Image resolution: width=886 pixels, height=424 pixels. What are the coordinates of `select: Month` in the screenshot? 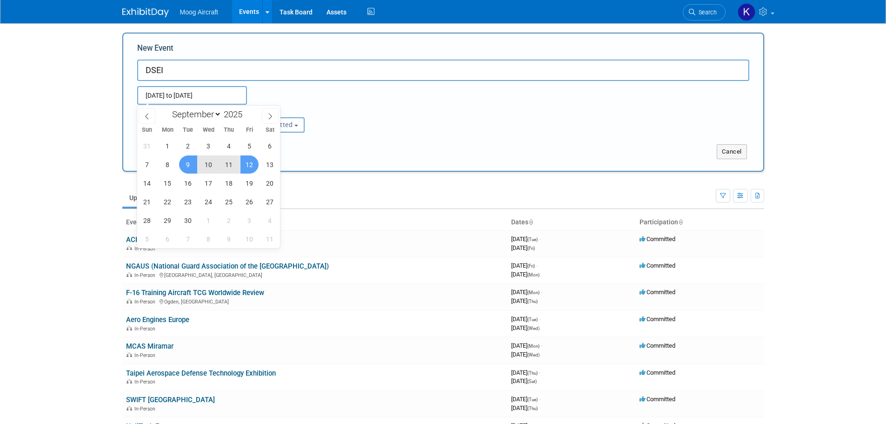 It's located at (194, 114).